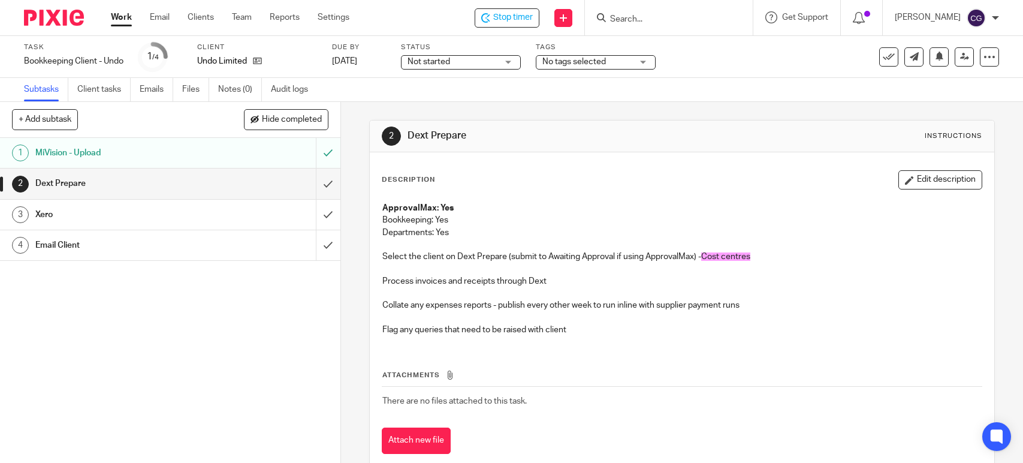 The width and height of the screenshot is (1023, 463). I want to click on span: Stop timer, so click(513, 17).